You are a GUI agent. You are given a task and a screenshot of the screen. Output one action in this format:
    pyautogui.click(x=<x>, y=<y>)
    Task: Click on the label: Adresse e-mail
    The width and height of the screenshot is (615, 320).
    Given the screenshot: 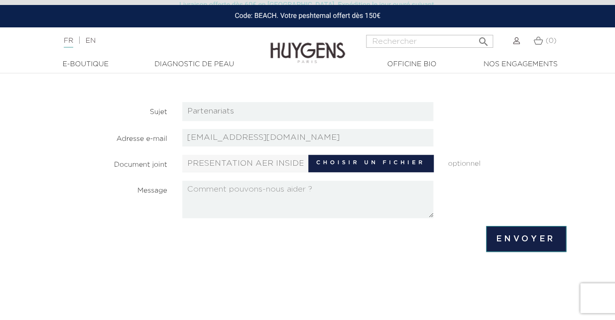 What is the action you would take?
    pyautogui.click(x=108, y=136)
    